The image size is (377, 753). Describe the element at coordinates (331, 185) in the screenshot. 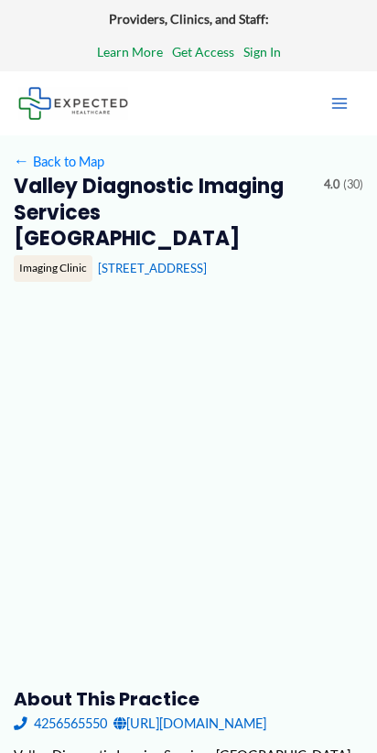

I see `span: 4.0` at that location.